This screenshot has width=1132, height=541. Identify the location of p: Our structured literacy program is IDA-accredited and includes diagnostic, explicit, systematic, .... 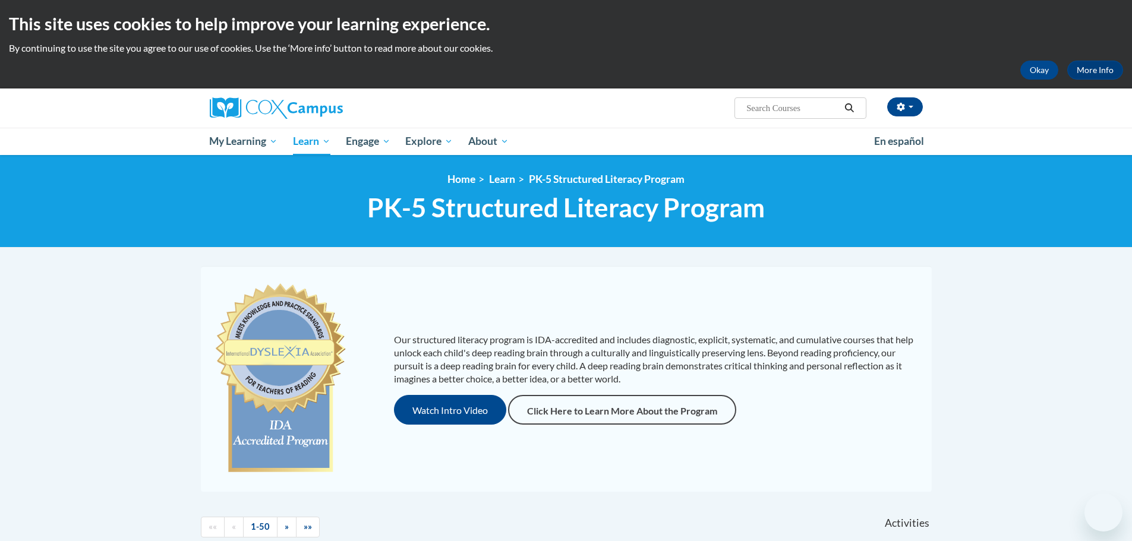
(657, 360).